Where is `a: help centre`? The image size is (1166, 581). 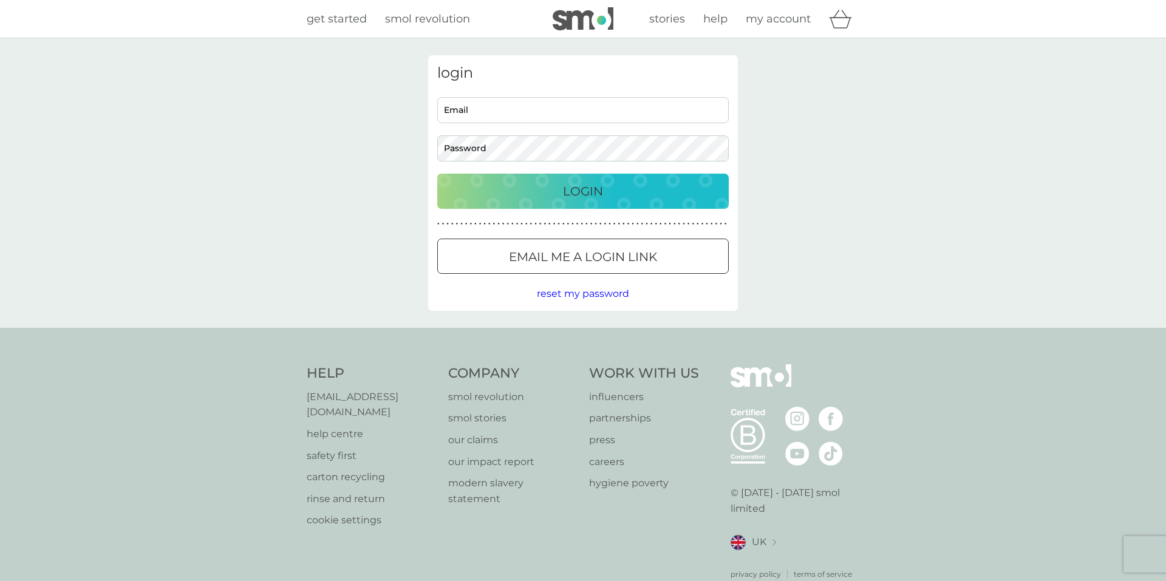 a: help centre is located at coordinates (371, 434).